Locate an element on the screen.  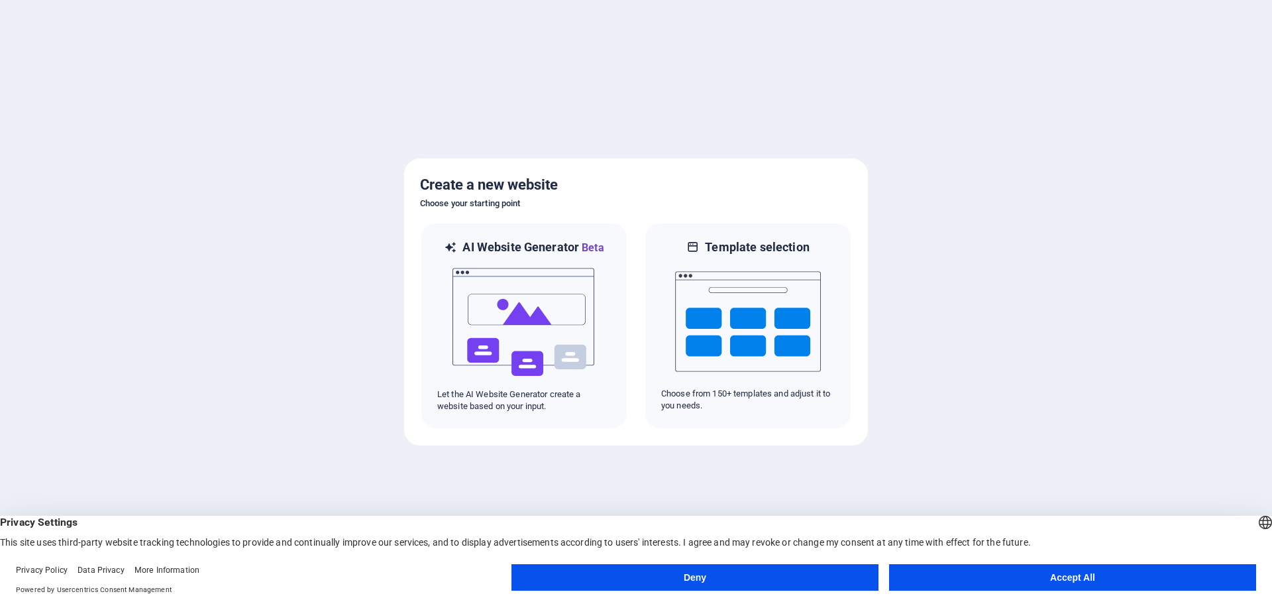
span: Beta is located at coordinates (592, 247).